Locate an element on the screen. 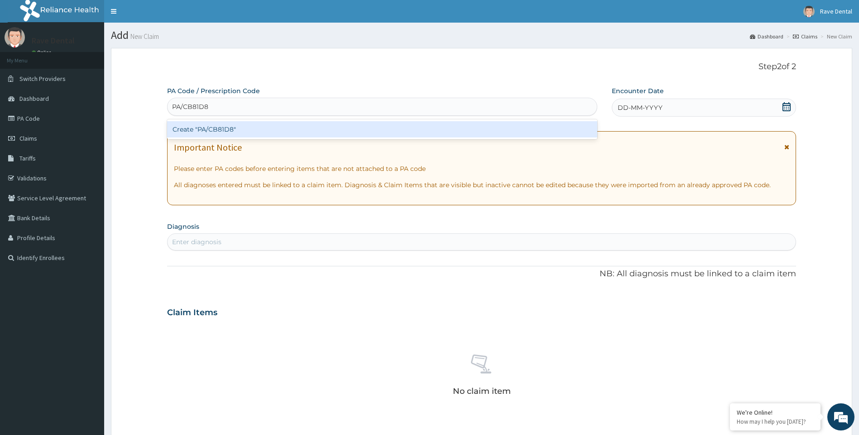 Image resolution: width=859 pixels, height=435 pixels. li: New Claim is located at coordinates (835, 36).